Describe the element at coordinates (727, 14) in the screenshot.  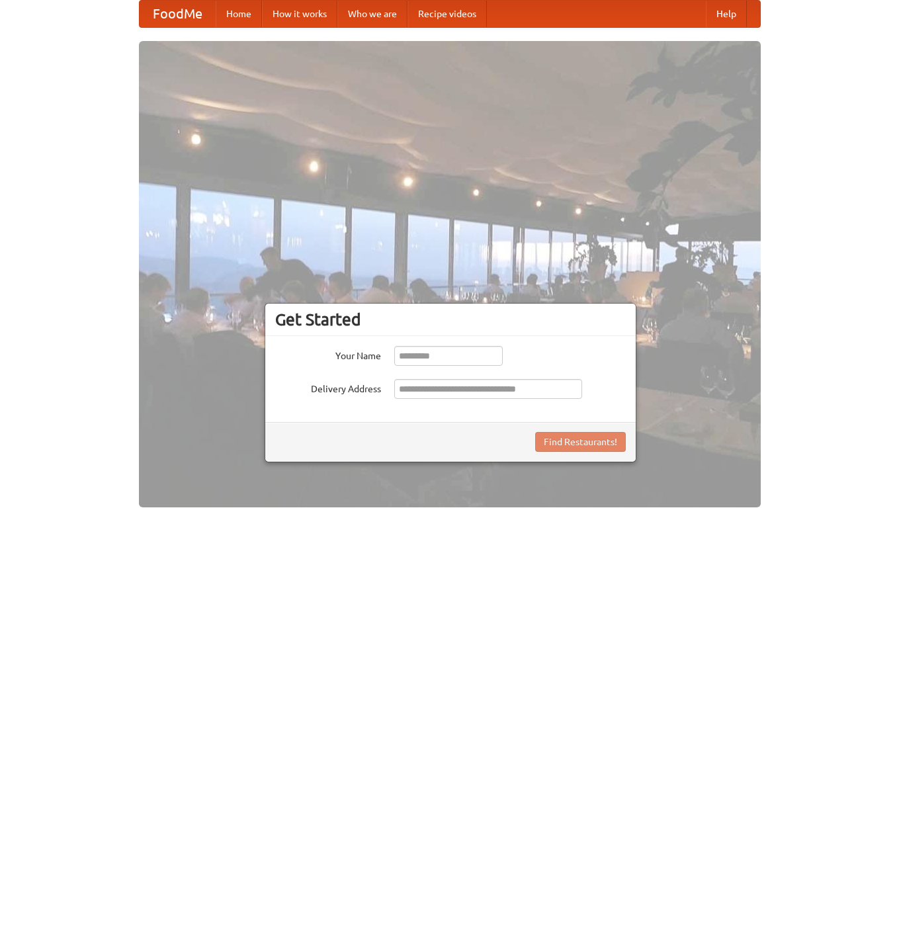
I see `a: Help` at that location.